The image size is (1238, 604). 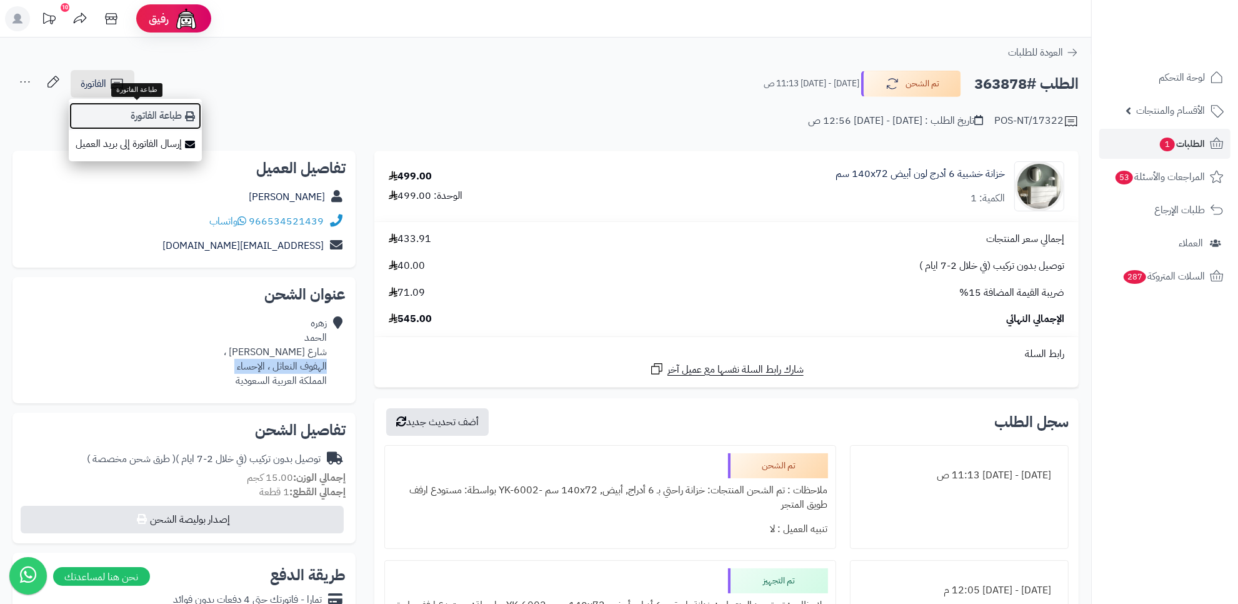 What do you see at coordinates (318, 492) in the screenshot?
I see `strong: إجمالي القطع:` at bounding box center [318, 492].